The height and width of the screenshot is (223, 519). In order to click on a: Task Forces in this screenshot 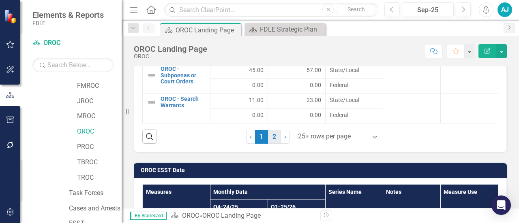, I will do `click(95, 193)`.